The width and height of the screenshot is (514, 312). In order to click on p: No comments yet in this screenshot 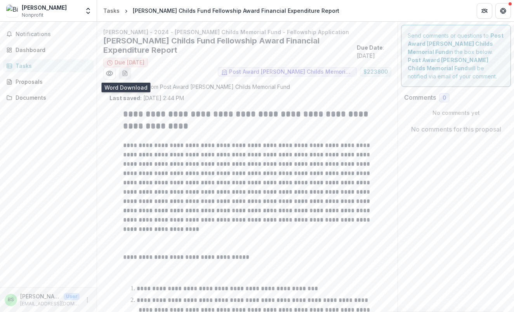, I will do `click(455, 113)`.